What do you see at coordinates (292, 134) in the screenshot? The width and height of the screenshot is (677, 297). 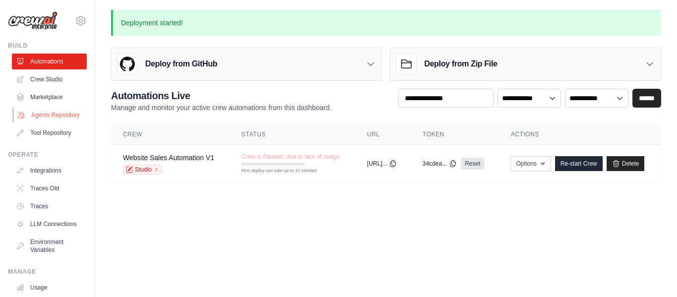 I see `th: Status` at bounding box center [292, 134].